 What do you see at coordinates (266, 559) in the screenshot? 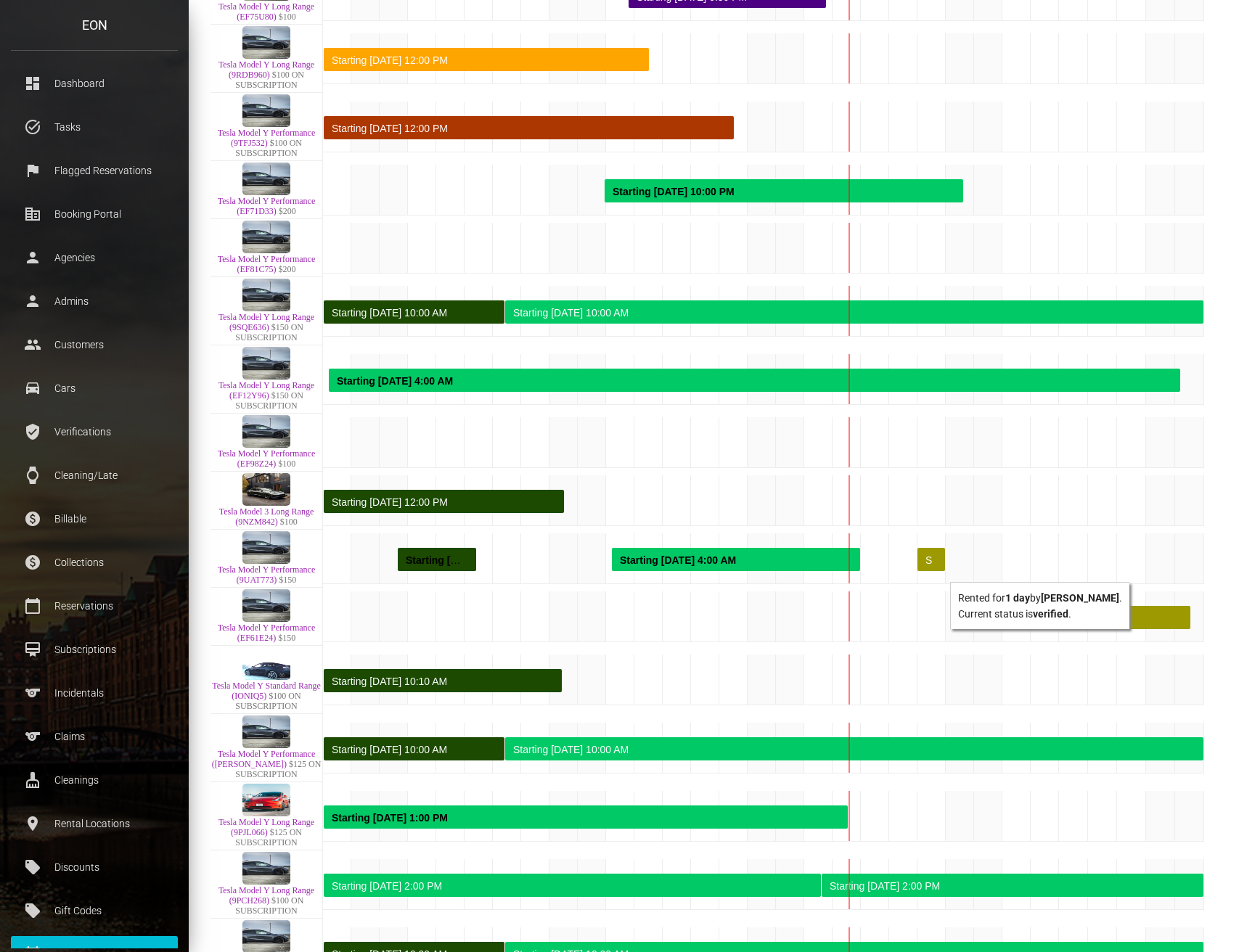
I see `td: Tesla Model Y Performance (9UAT773) $150 7SAYGDEEXTF360766` at bounding box center [266, 559].